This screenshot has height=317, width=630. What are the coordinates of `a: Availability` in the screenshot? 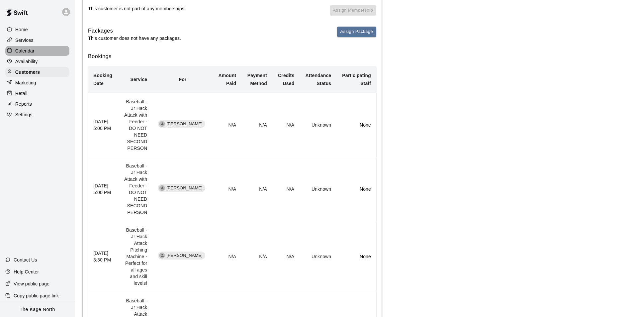 It's located at (37, 61).